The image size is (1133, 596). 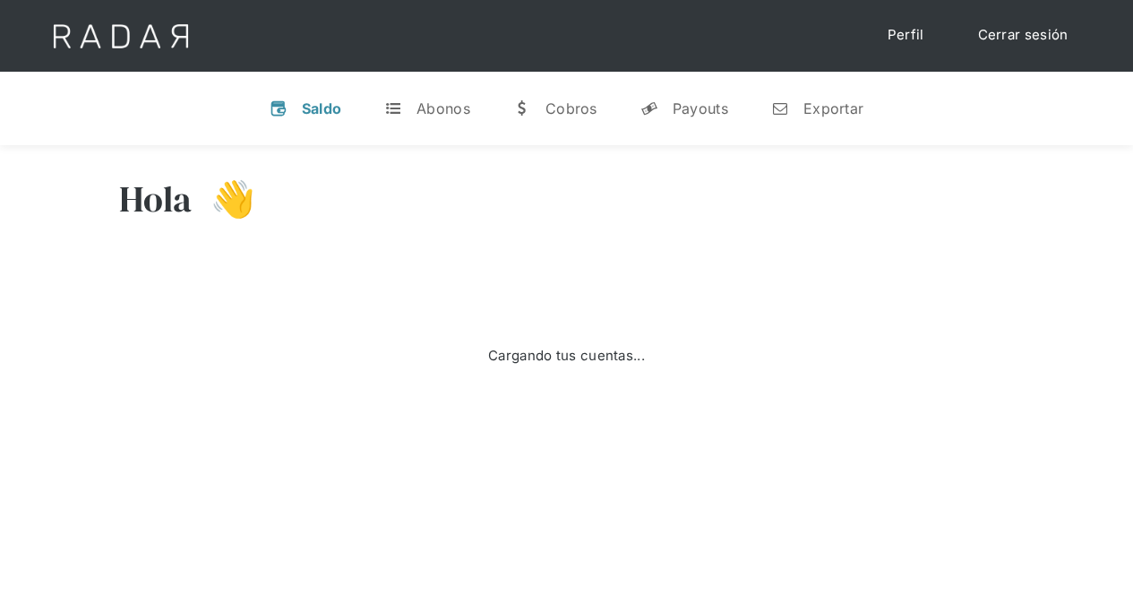 I want to click on div: Cargando tus cuentas..., so click(x=566, y=356).